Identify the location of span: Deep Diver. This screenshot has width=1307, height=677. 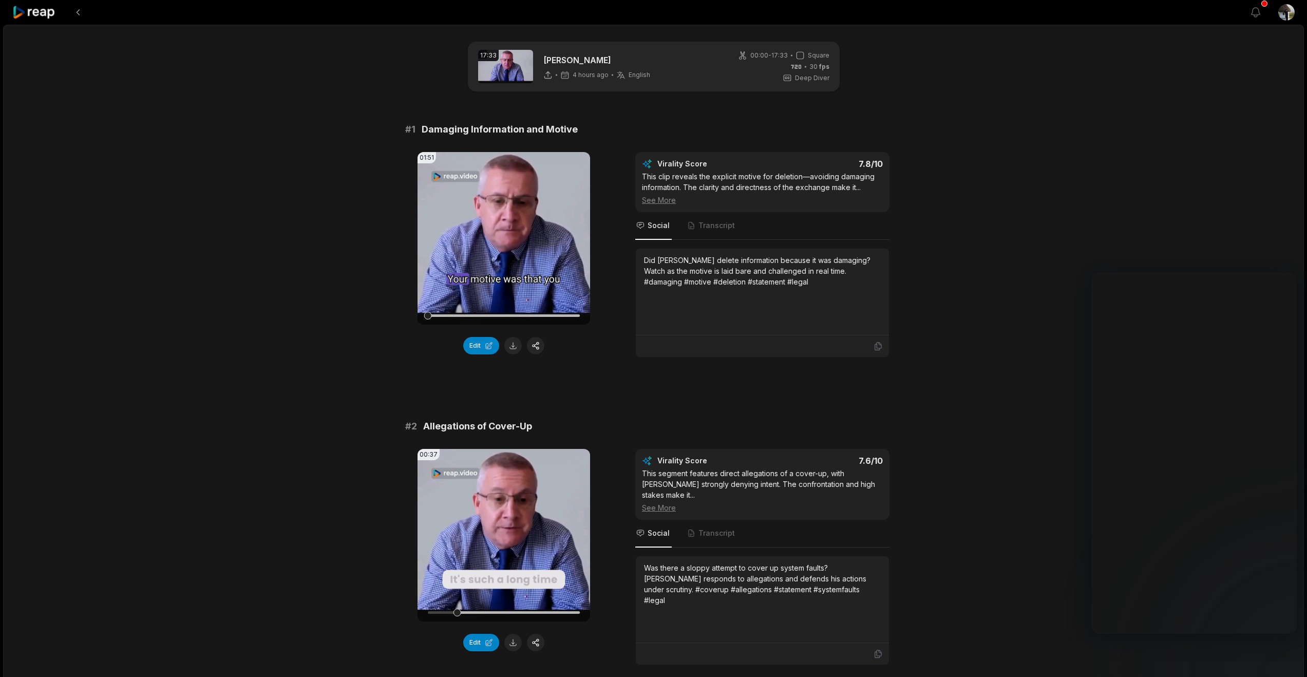
(812, 78).